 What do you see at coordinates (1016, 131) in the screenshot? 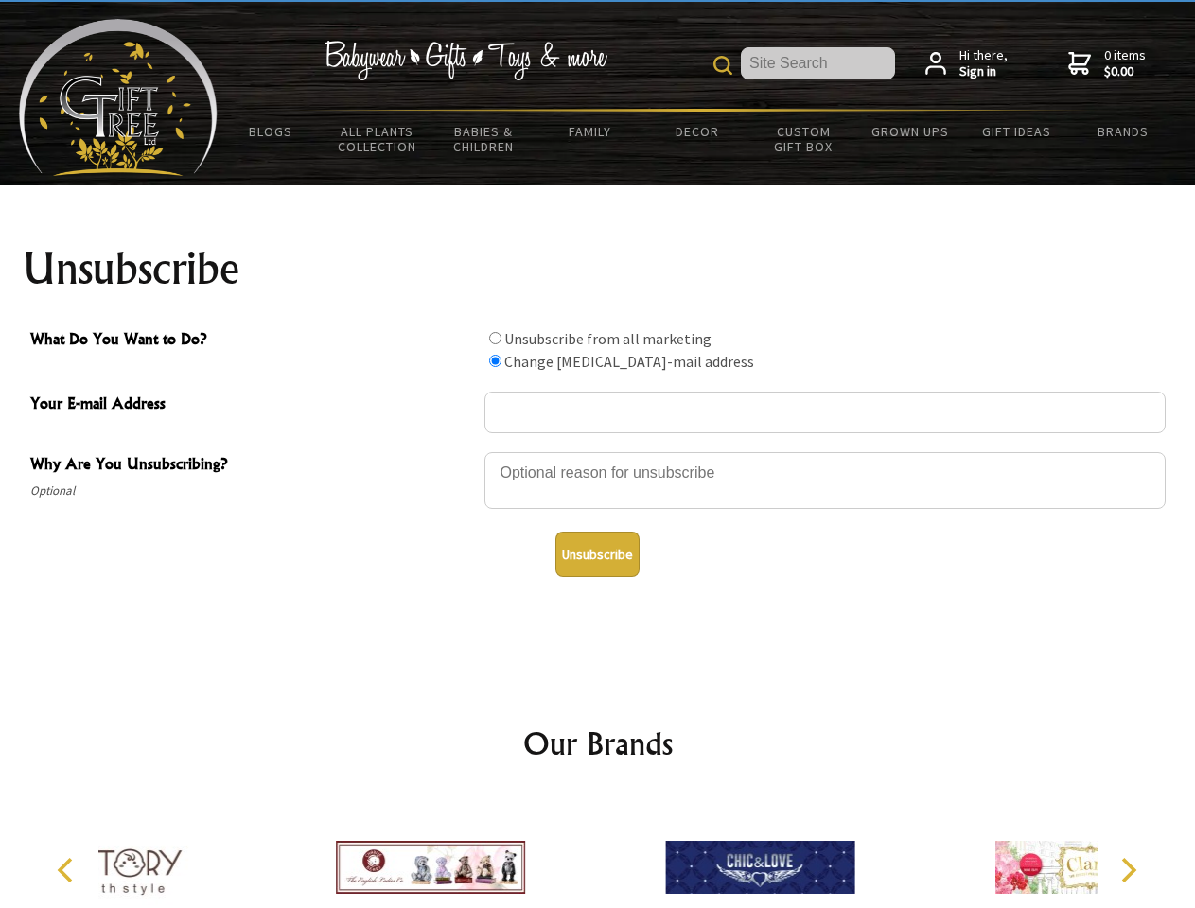
I see `a: Gift Ideas` at bounding box center [1016, 131].